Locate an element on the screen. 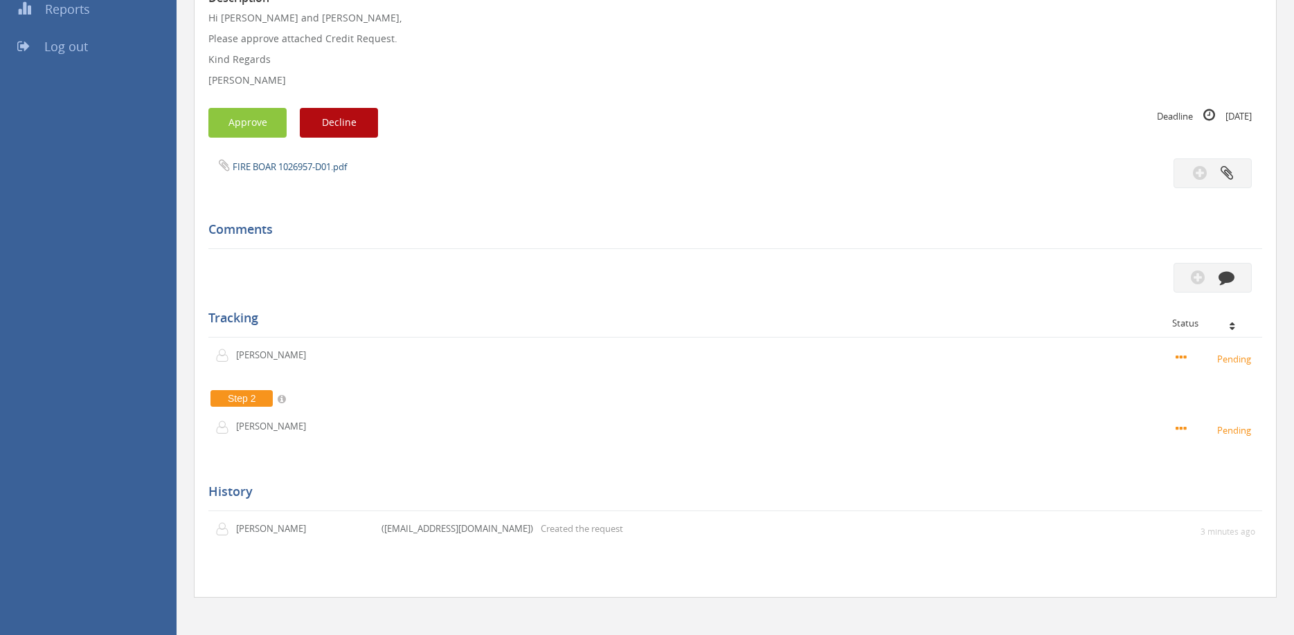  h5: Tracking is located at coordinates (729, 318).